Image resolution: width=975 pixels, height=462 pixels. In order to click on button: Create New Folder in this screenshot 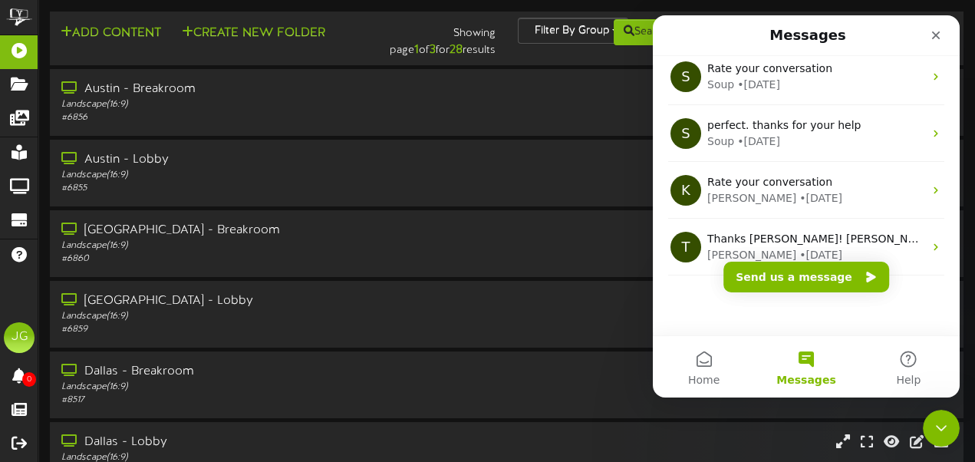, I will do `click(253, 33)`.